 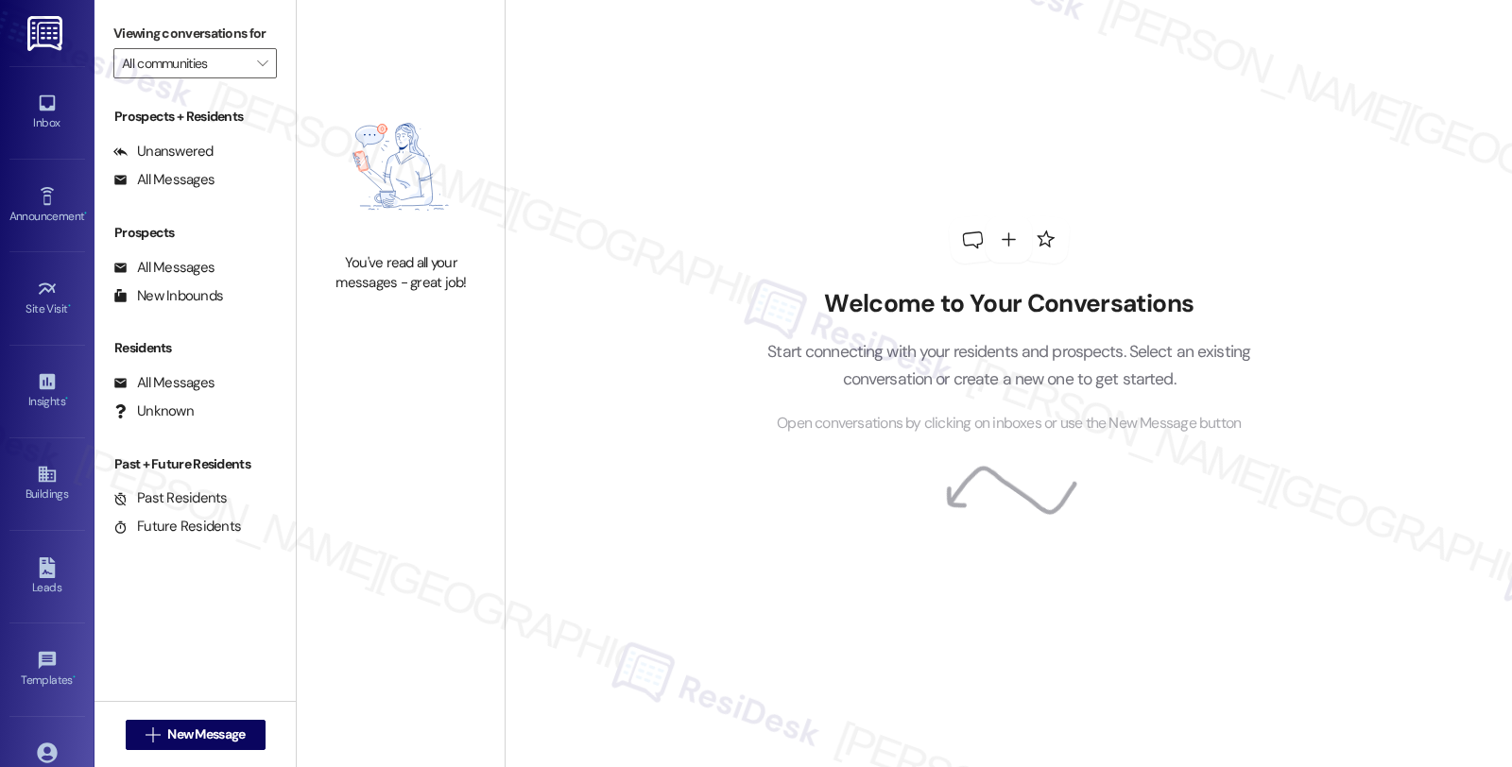 I want to click on div: Past + Future Residents, so click(x=195, y=464).